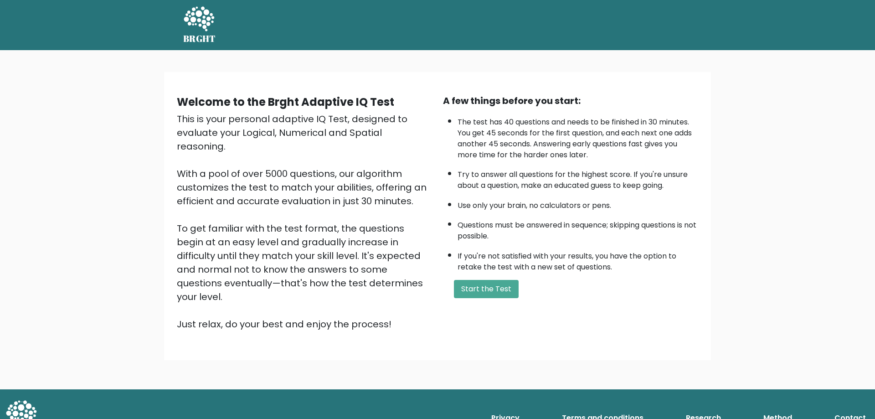 The width and height of the screenshot is (875, 419). Describe the element at coordinates (304, 222) in the screenshot. I see `div: This is your personal adaptive IQ Test, designed to evaluate your Logical, Numerical and Spatial ...` at that location.